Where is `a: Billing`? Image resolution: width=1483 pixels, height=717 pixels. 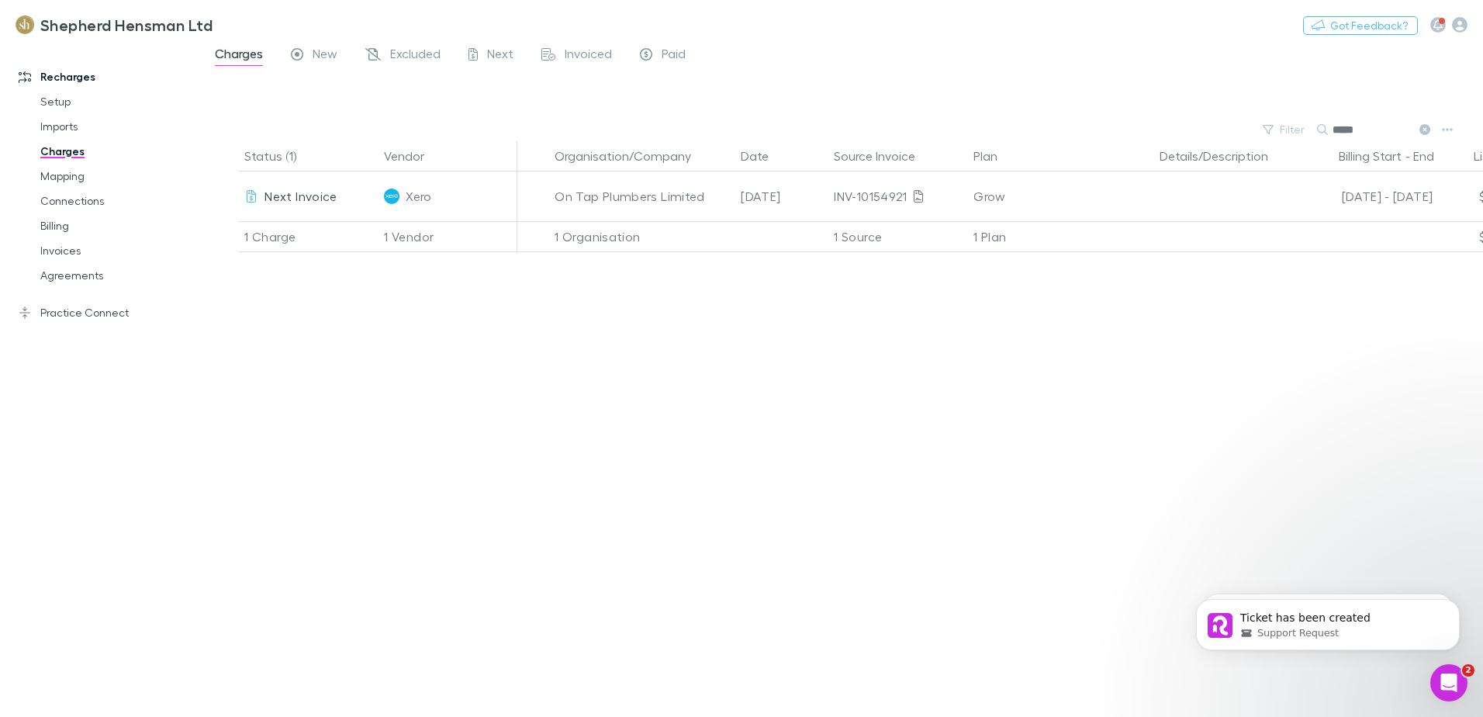 a: Billing is located at coordinates (117, 226).